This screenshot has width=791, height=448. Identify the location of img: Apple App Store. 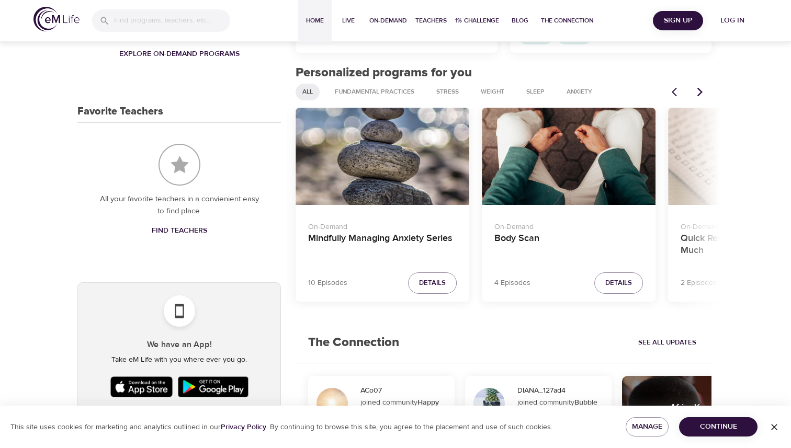
(142, 387).